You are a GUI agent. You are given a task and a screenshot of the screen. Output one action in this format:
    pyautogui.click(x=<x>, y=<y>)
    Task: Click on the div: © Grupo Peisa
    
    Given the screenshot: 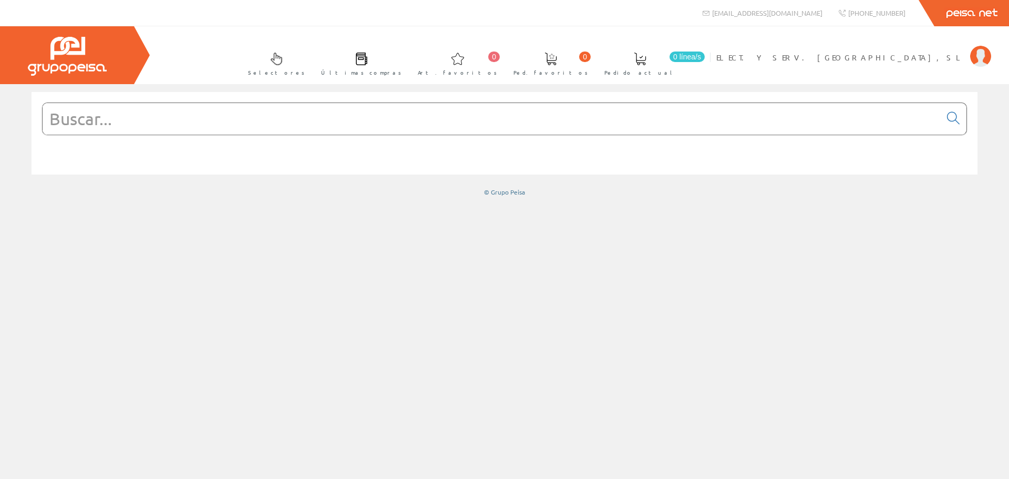 What is the action you would take?
    pyautogui.click(x=505, y=192)
    